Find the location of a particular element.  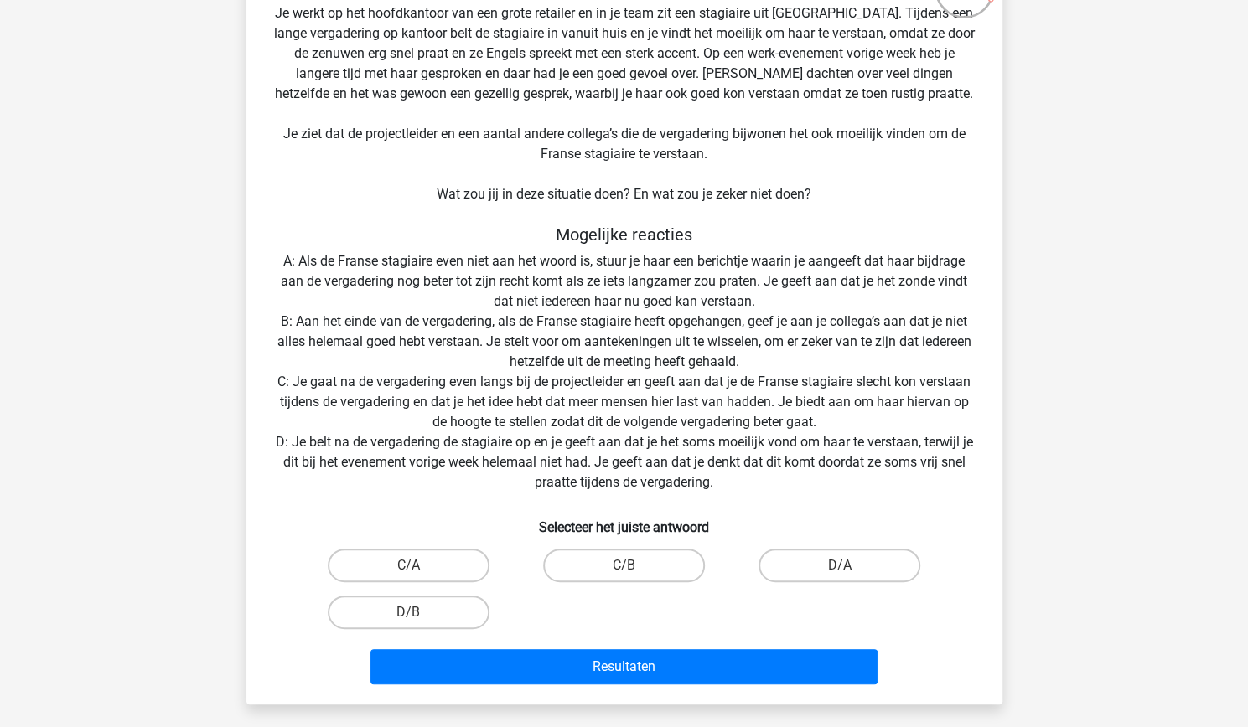

button: Resultaten is located at coordinates (623, 667).